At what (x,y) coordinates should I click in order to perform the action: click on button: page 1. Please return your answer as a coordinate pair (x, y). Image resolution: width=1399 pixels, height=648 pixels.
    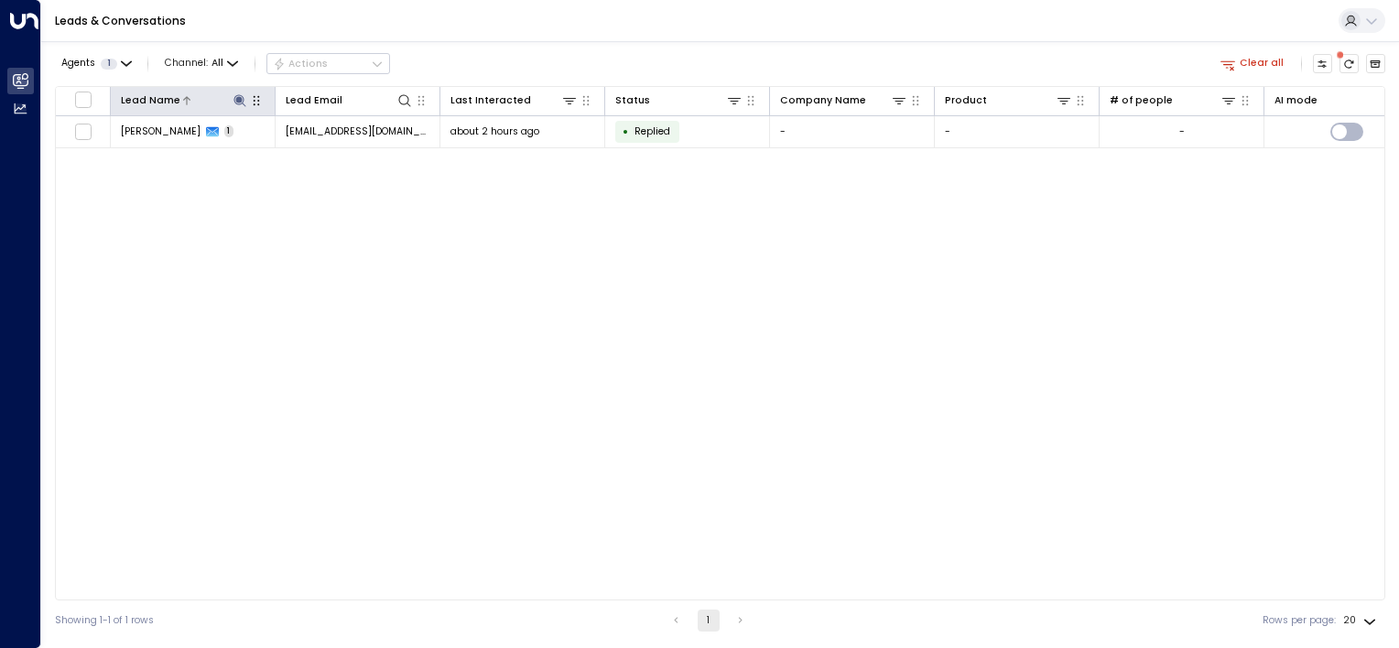
    Looking at the image, I should click on (709, 621).